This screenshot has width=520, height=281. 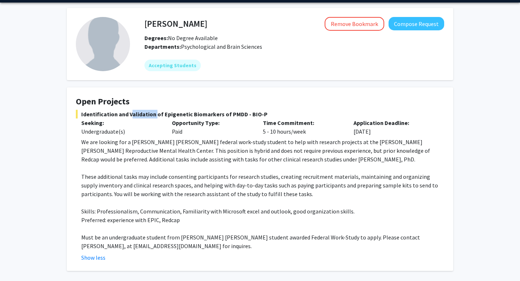 What do you see at coordinates (212, 127) in the screenshot?
I see `div: Paid` at bounding box center [212, 127].